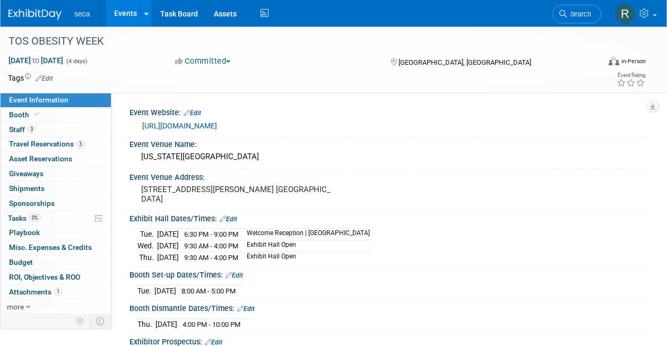 This screenshot has width=667, height=346. What do you see at coordinates (35, 218) in the screenshot?
I see `span: 0%` at bounding box center [35, 218].